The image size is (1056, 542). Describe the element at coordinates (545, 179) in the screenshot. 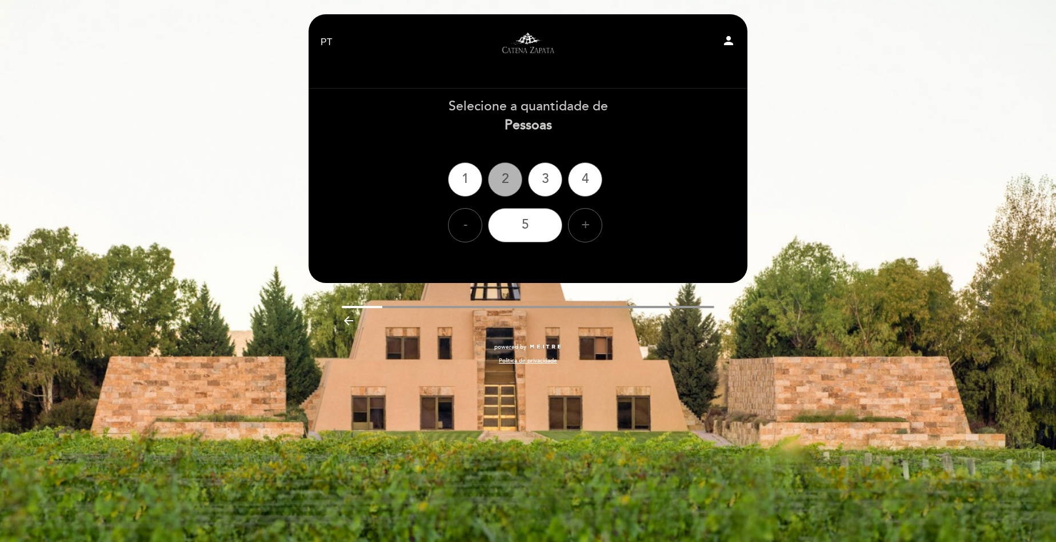

I see `div: 3` at that location.